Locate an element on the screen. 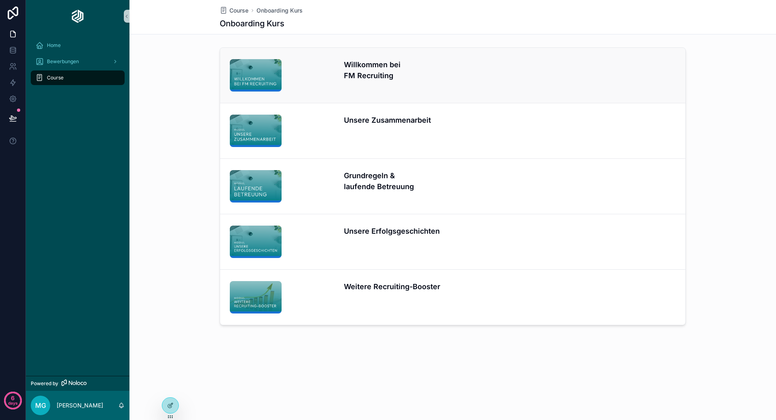 The image size is (776, 420). span: MG is located at coordinates (40, 405).